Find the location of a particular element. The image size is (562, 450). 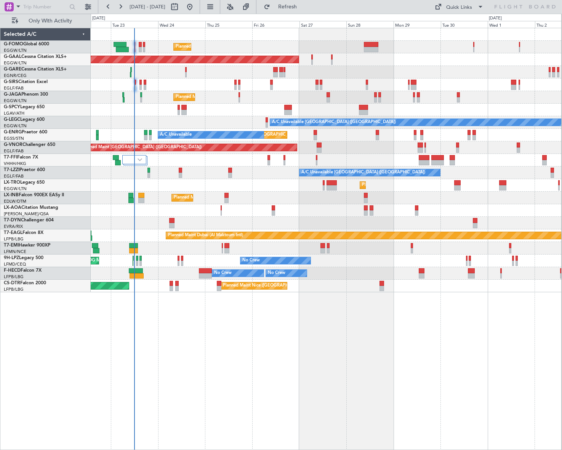

a: T7-FFIFalcon 7X is located at coordinates (21, 157).